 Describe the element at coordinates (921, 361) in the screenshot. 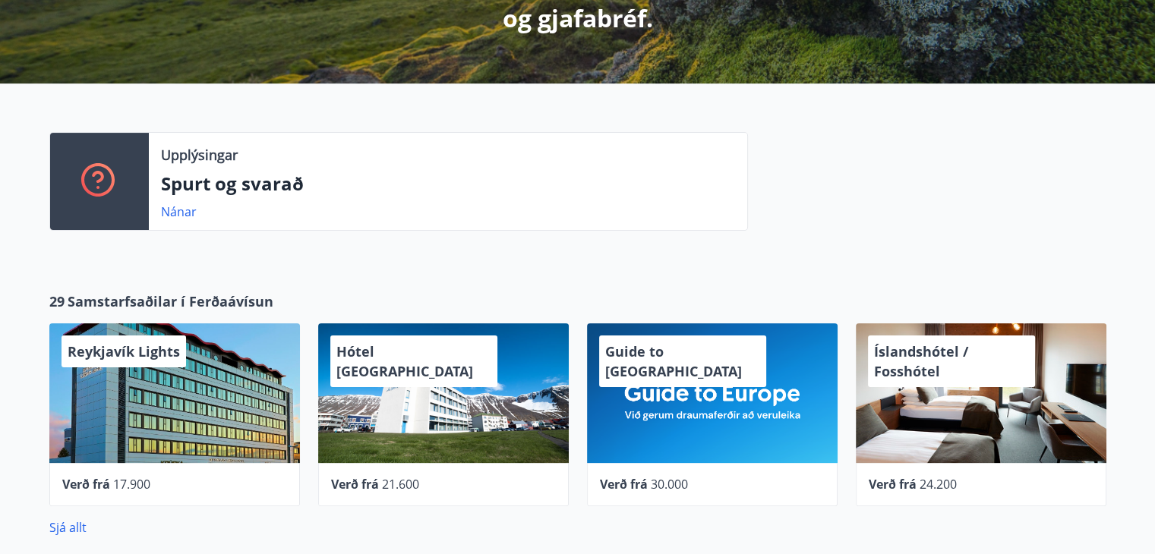

I see `span: Íslandshótel / Fosshótel` at that location.